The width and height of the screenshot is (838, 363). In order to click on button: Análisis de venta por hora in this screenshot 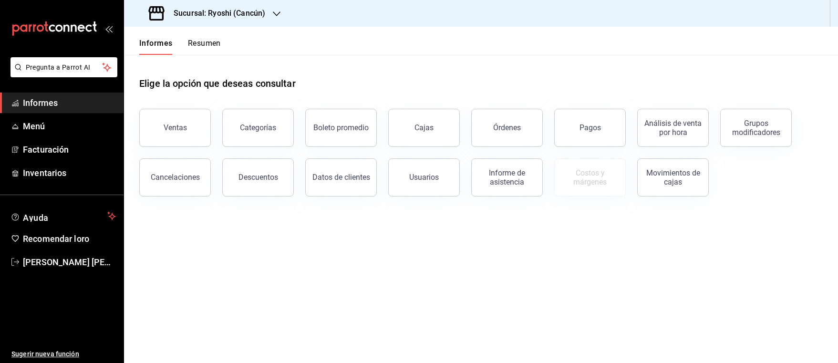, I will do `click(673, 128)`.